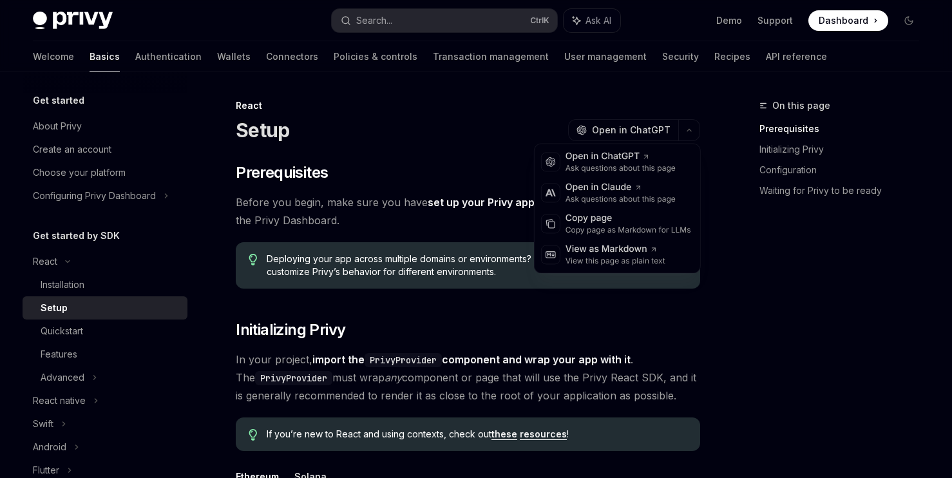  Describe the element at coordinates (62, 331) in the screenshot. I see `div: Quickstart` at that location.